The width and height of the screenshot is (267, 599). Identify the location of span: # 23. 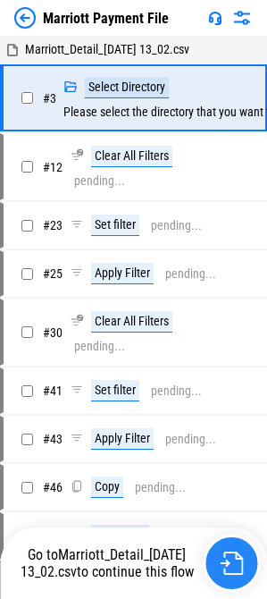
(53, 225).